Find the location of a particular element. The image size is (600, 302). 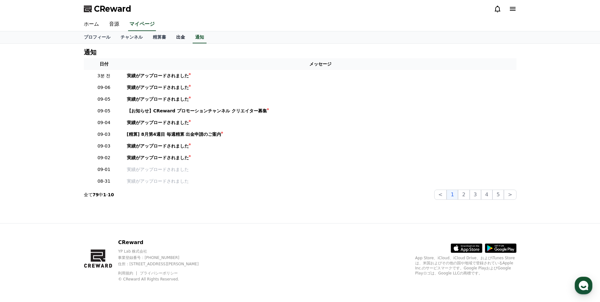

a: 音源 is located at coordinates (114, 24).